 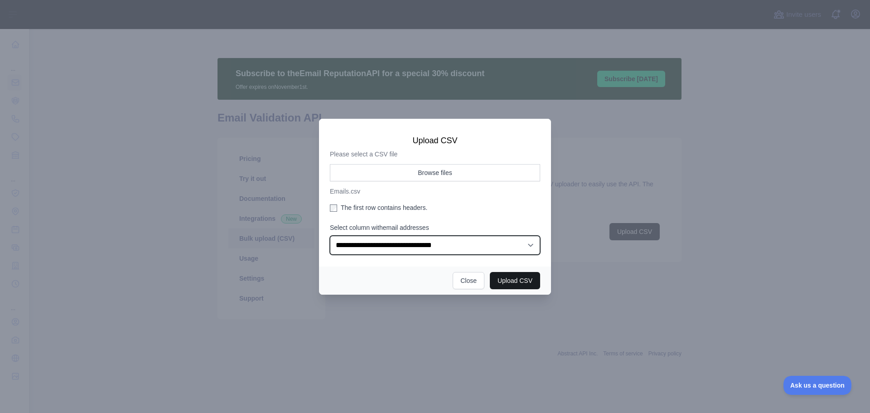 I want to click on button: Upload CSV, so click(x=515, y=280).